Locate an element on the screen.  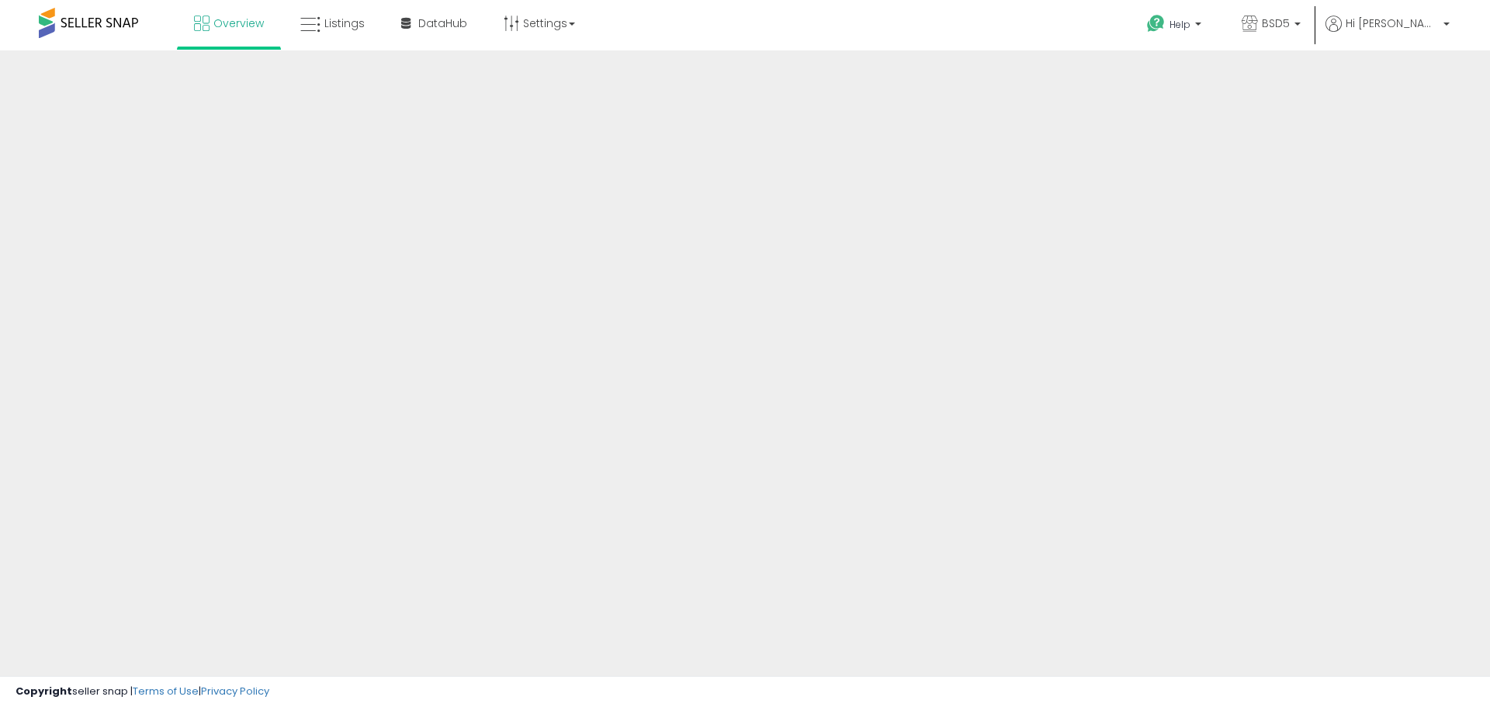
a: Privacy Policy is located at coordinates (235, 691).